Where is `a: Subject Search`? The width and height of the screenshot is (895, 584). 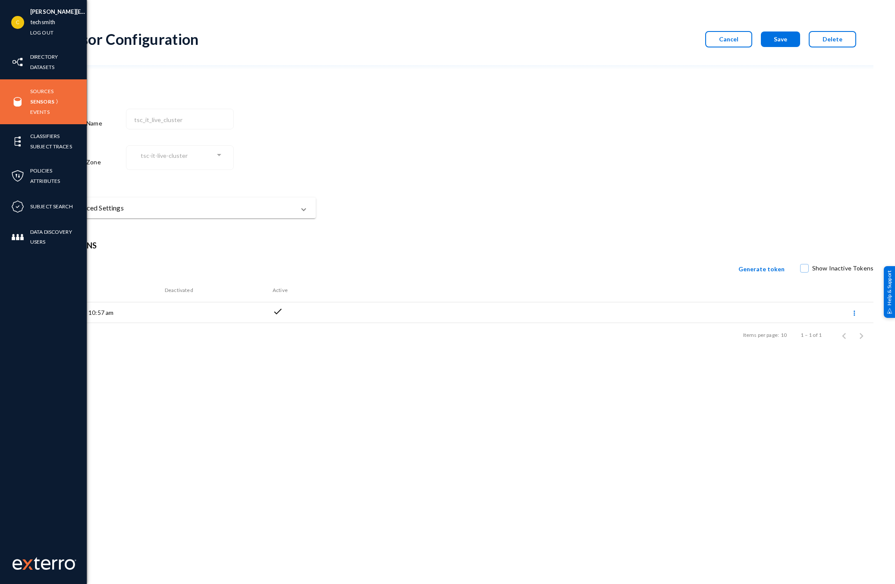 a: Subject Search is located at coordinates (51, 206).